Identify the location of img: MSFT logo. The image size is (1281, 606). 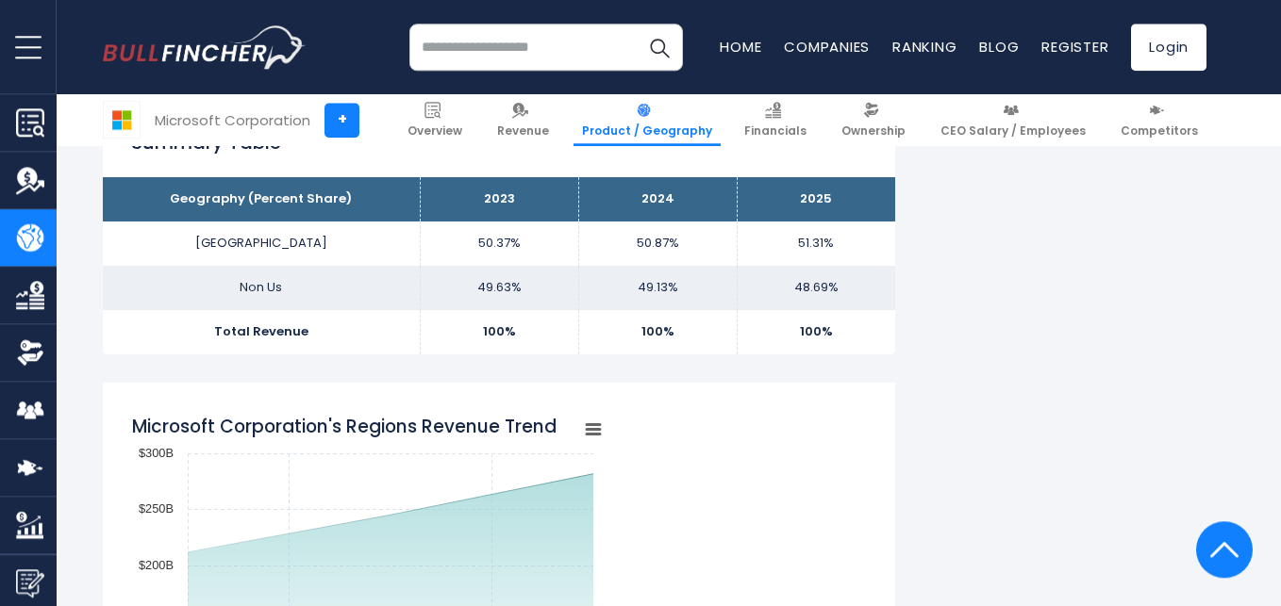
(122, 120).